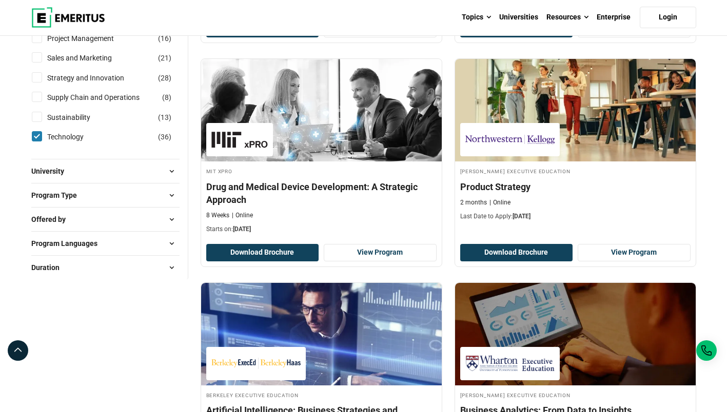 This screenshot has height=412, width=727. I want to click on img: Kellogg Executive Education, so click(510, 139).